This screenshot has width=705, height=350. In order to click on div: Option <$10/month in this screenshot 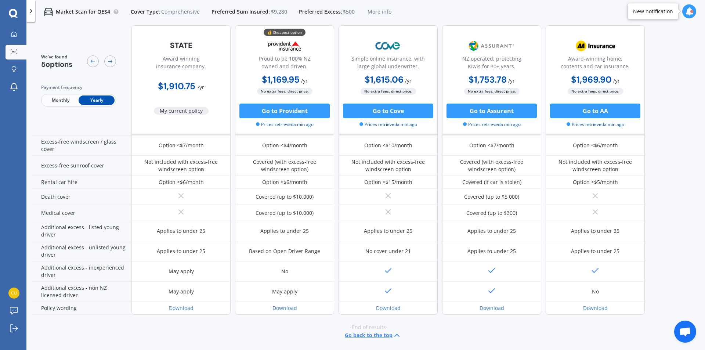, I will do `click(388, 145)`.